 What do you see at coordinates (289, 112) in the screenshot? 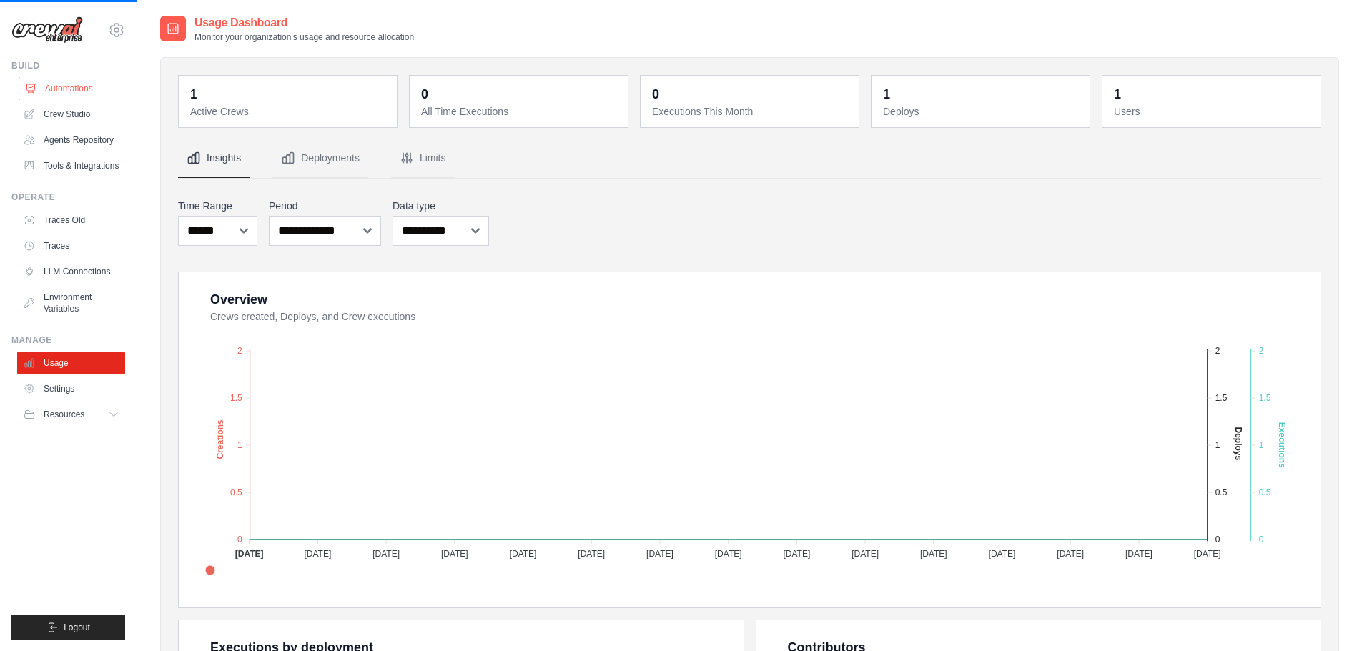
I see `dt: Active Crews` at bounding box center [289, 112].